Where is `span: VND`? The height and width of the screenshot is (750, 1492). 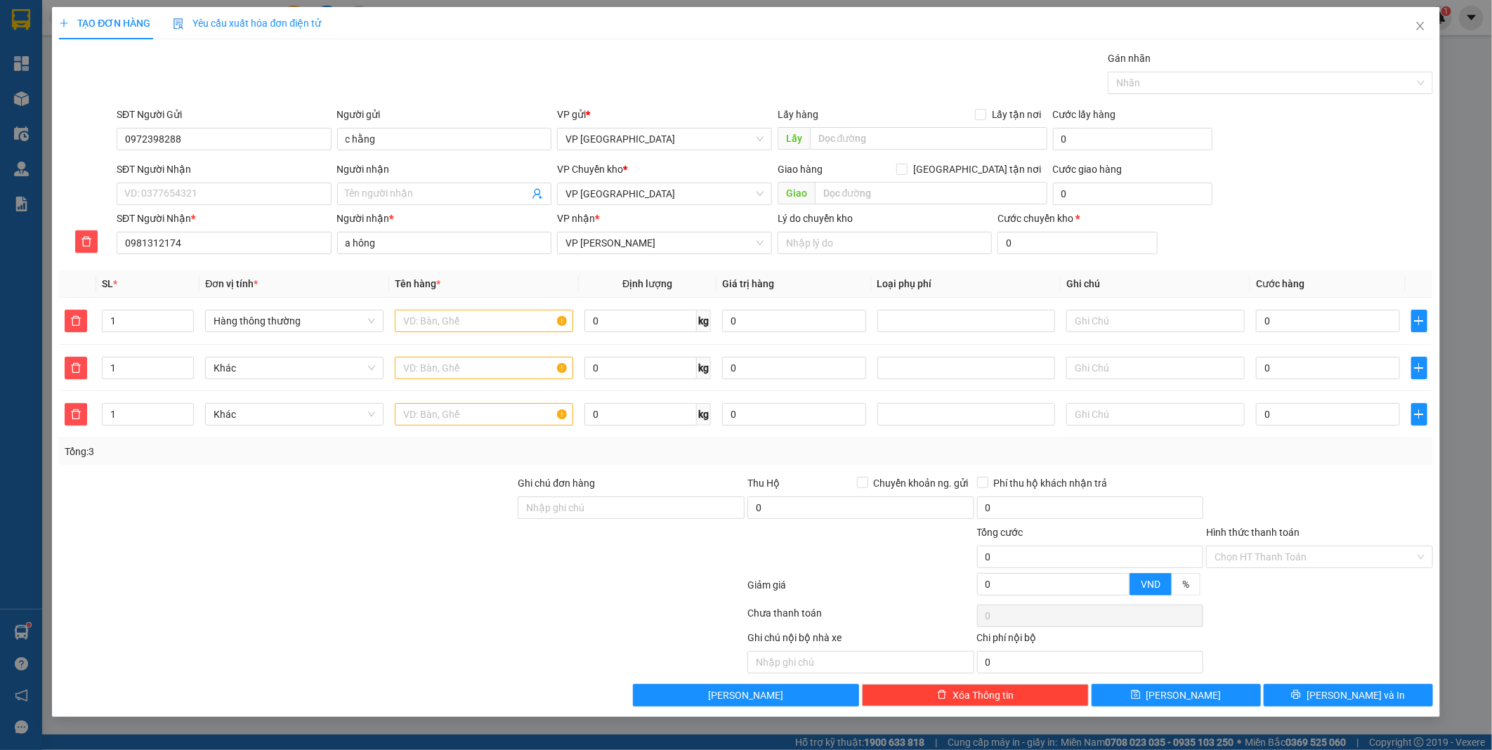 span: VND is located at coordinates (1151, 584).